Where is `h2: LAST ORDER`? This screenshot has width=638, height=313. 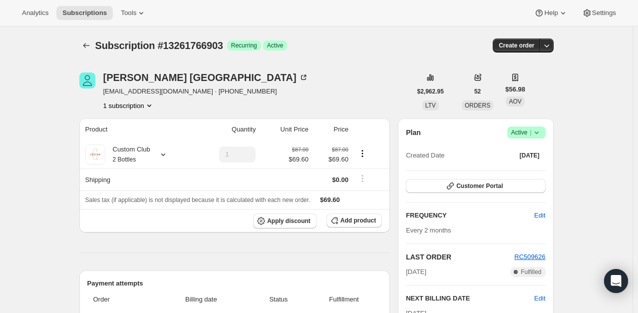
h2: LAST ORDER is located at coordinates (460, 257).